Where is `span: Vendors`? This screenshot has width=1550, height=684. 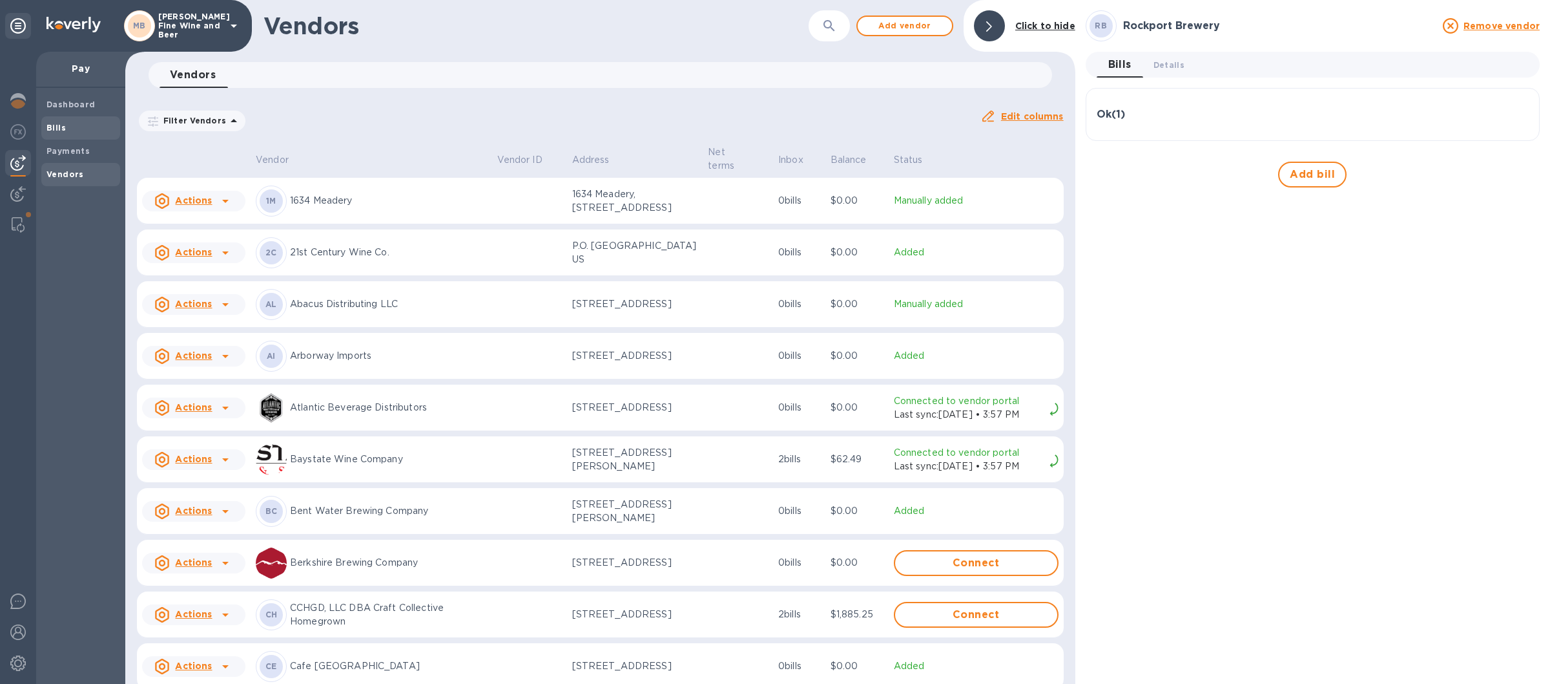
span: Vendors is located at coordinates (193, 75).